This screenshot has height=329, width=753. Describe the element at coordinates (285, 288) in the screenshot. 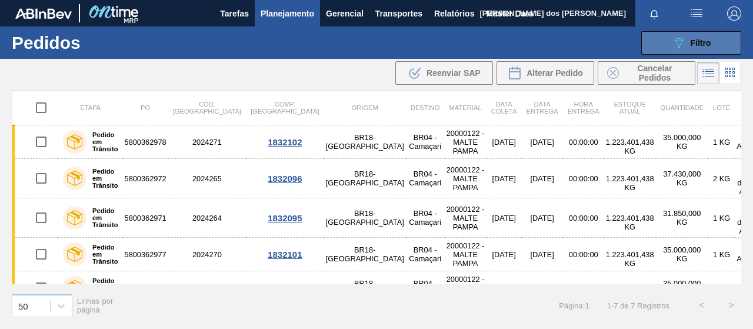

I see `div: 1832103` at that location.